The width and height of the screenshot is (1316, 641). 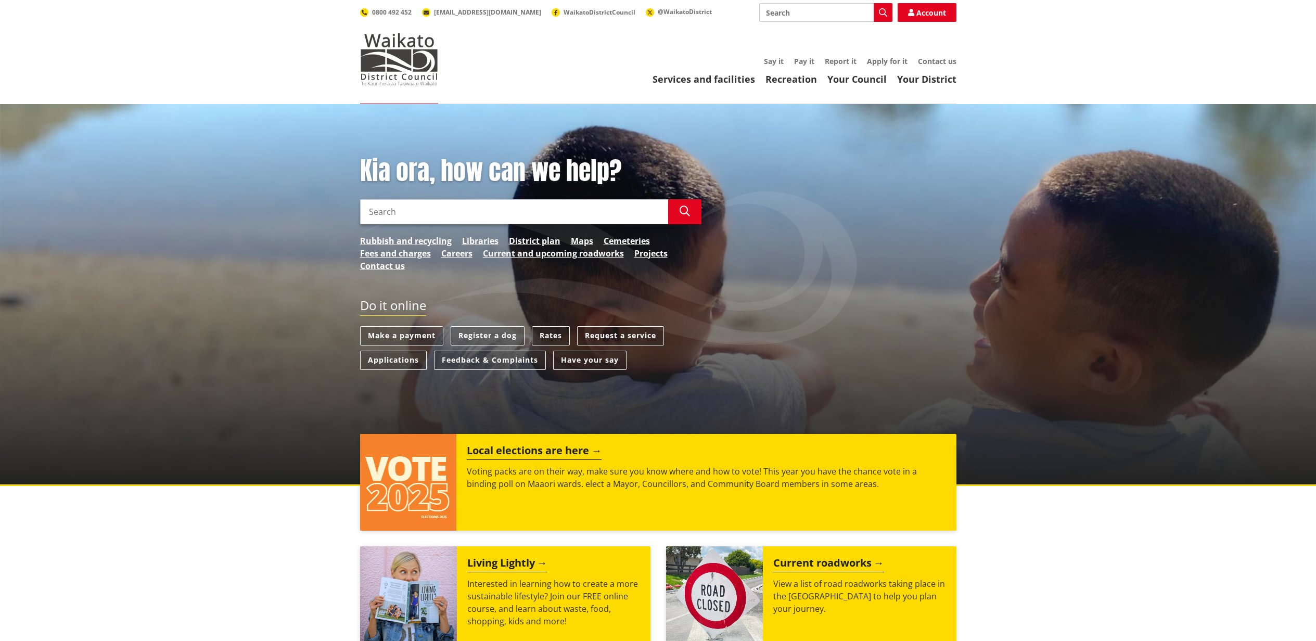 I want to click on a: Feedback & Complaints, so click(x=490, y=360).